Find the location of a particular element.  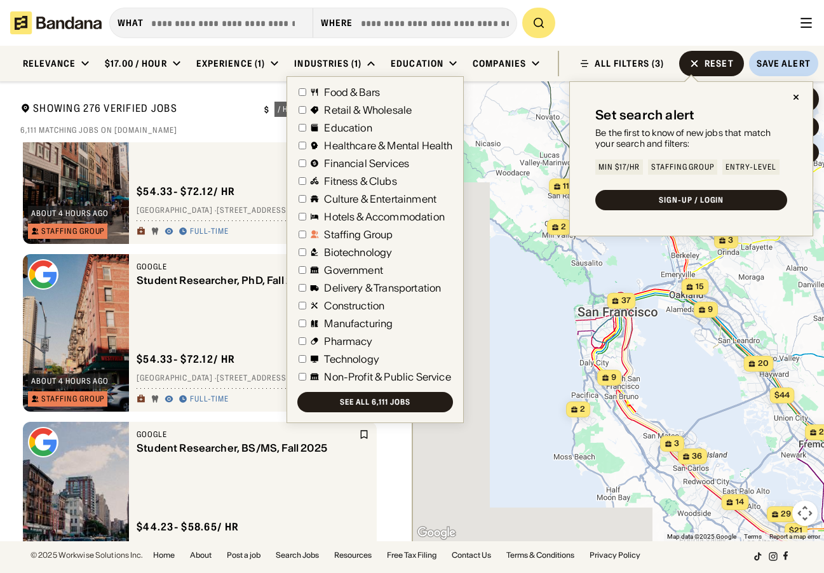

span: 36 is located at coordinates (697, 456).